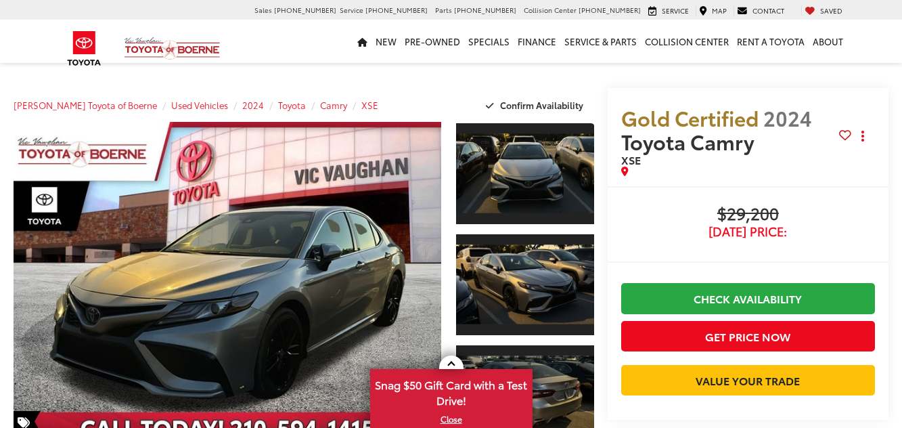 The width and height of the screenshot is (902, 428). What do you see at coordinates (292, 105) in the screenshot?
I see `a: Toyota` at bounding box center [292, 105].